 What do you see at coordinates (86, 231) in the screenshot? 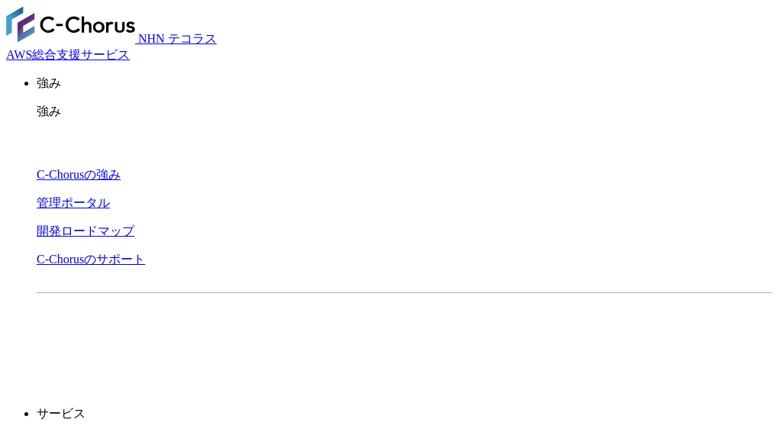
I see `a: 開発ロードマップ` at bounding box center [86, 231].